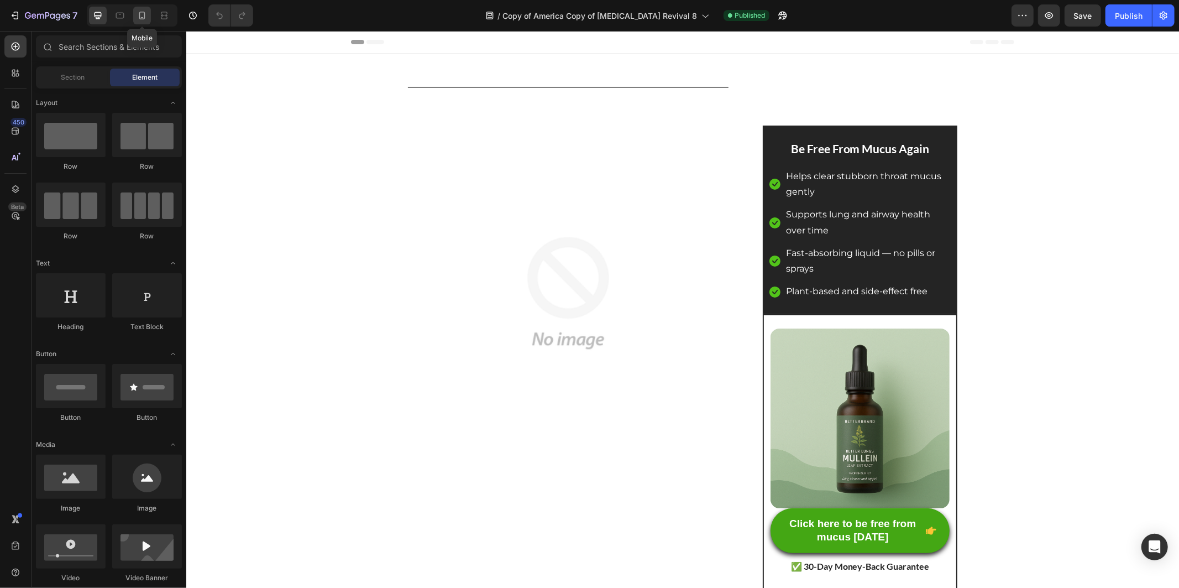  What do you see at coordinates (681, 192) in the screenshot?
I see `p: Supports lung and airway health over time` at bounding box center [681, 192].